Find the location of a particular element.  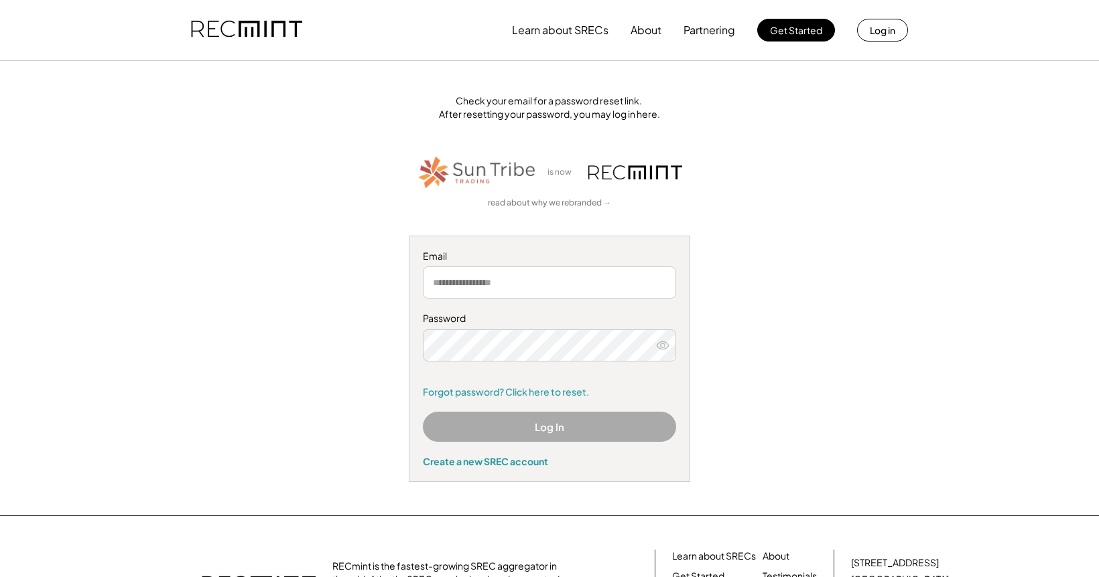

div: Create a new SREC account is located at coordinates (549, 462).